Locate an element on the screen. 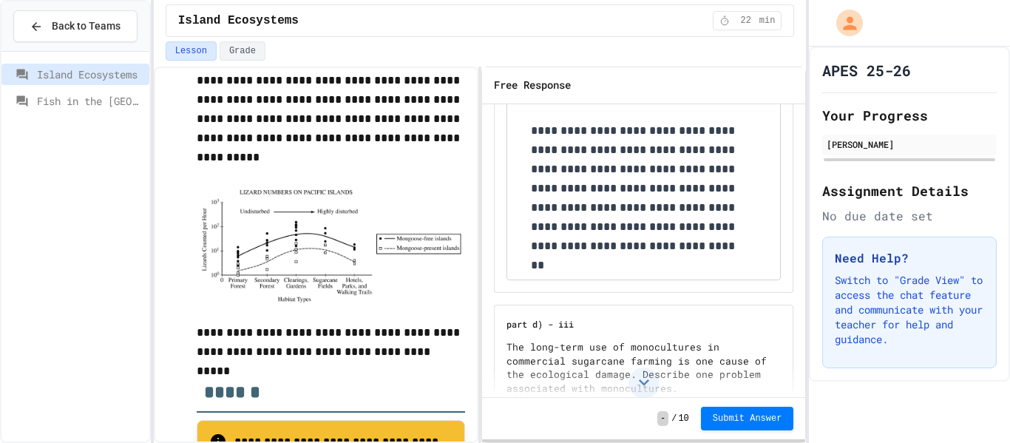 This screenshot has height=443, width=1010. h6: Free Response is located at coordinates (533, 85).